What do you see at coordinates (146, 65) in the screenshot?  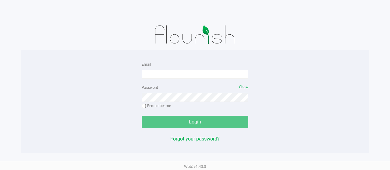 I see `label: Email` at bounding box center [146, 65].